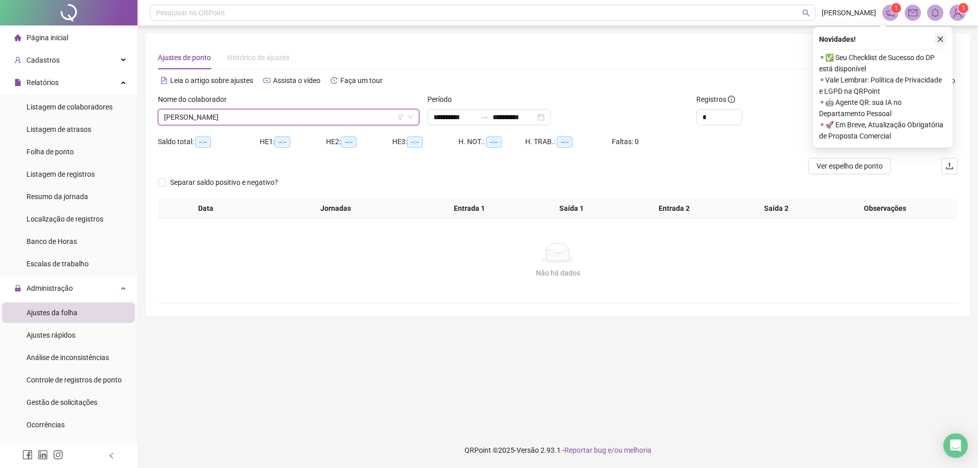  What do you see at coordinates (443, 99) in the screenshot?
I see `label: Período` at bounding box center [443, 99].